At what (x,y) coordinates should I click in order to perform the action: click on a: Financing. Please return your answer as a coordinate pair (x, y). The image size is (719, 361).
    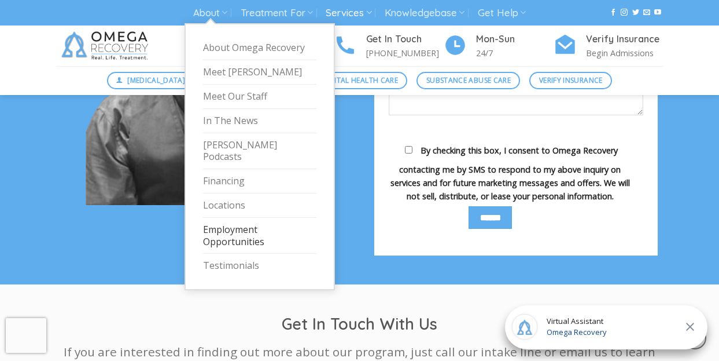
    Looking at the image, I should click on (260, 181).